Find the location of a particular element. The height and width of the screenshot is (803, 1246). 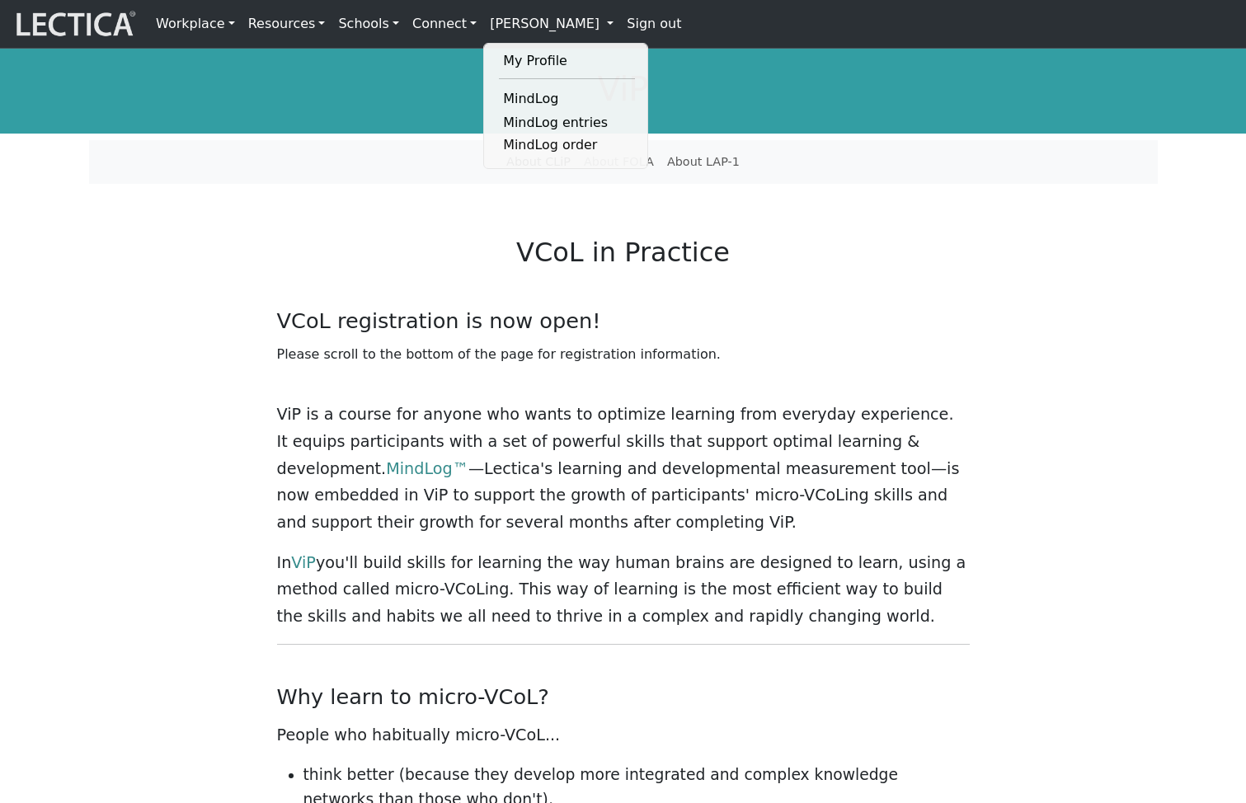

a: MindLog™ is located at coordinates (427, 468).